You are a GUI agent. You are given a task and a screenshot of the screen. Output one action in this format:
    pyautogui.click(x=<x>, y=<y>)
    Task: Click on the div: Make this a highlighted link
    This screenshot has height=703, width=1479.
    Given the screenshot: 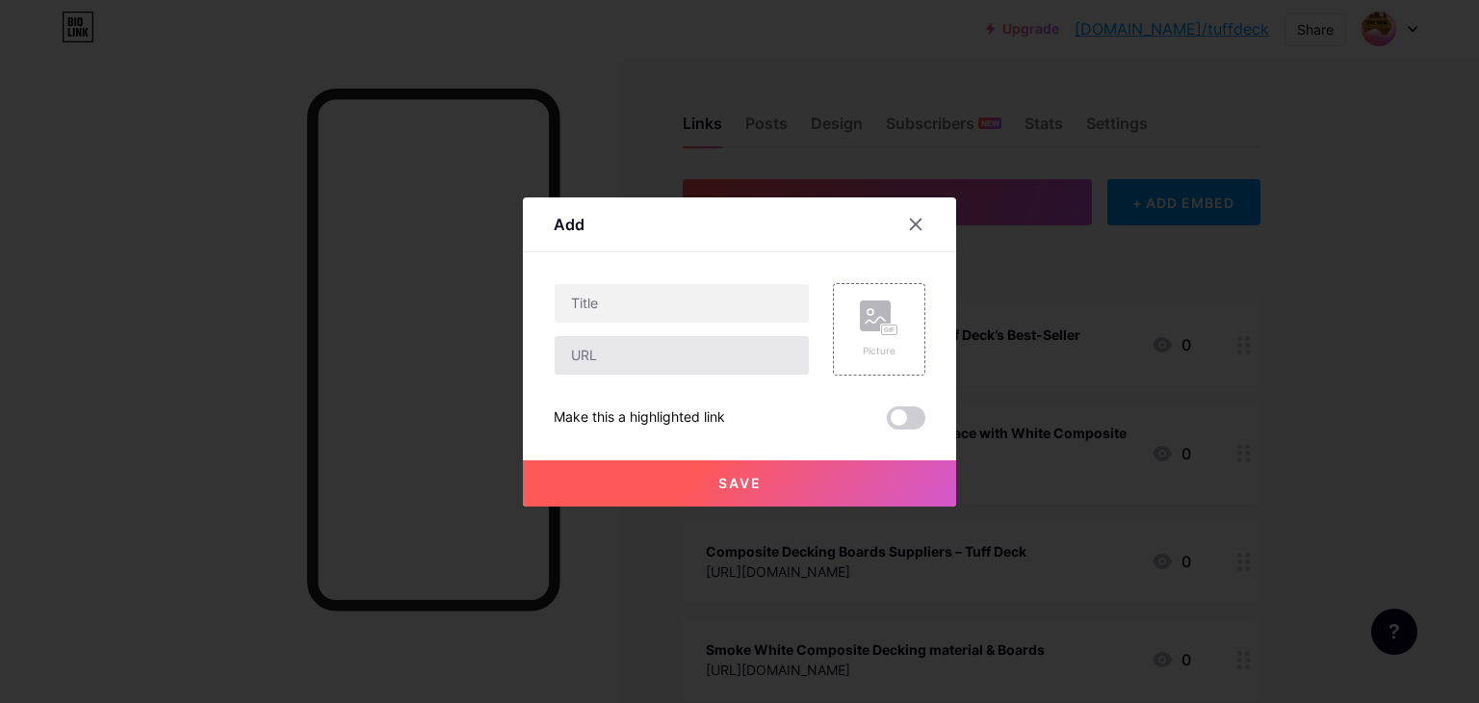 What is the action you would take?
    pyautogui.click(x=639, y=418)
    